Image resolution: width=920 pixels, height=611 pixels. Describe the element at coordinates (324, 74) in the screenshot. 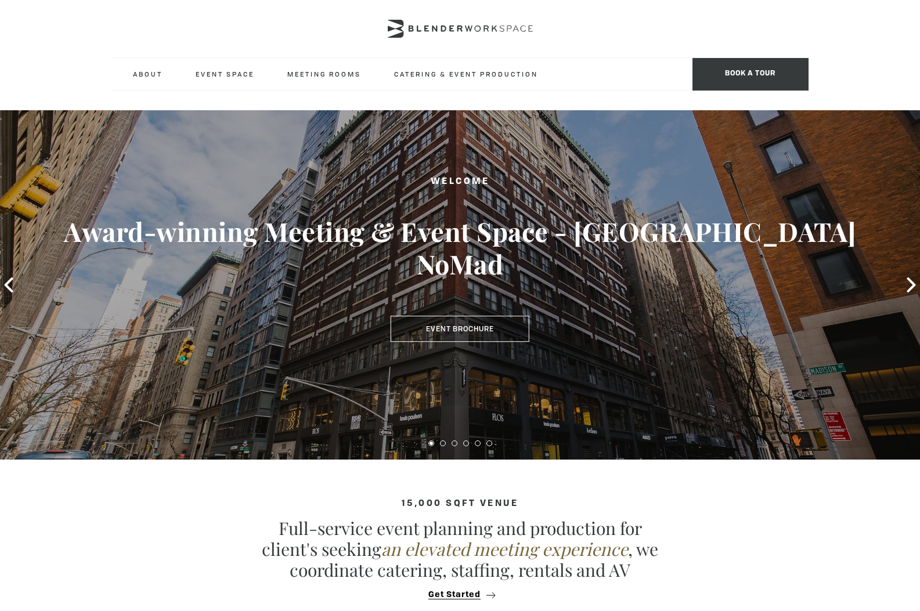

I see `a: Meeting Rooms` at that location.